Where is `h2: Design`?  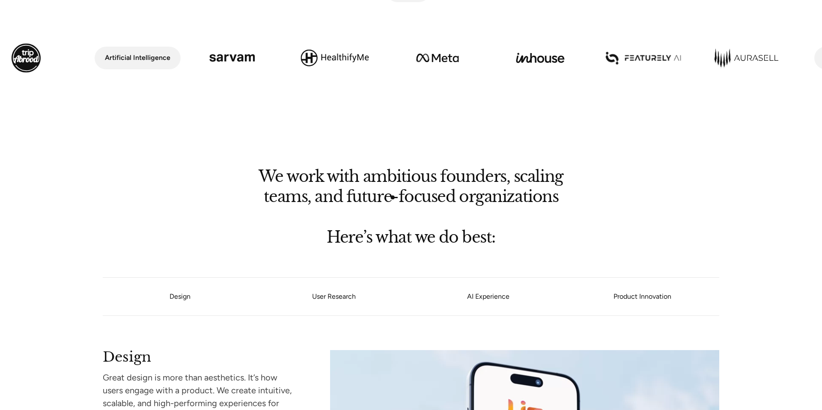
h2: Design is located at coordinates (200, 356).